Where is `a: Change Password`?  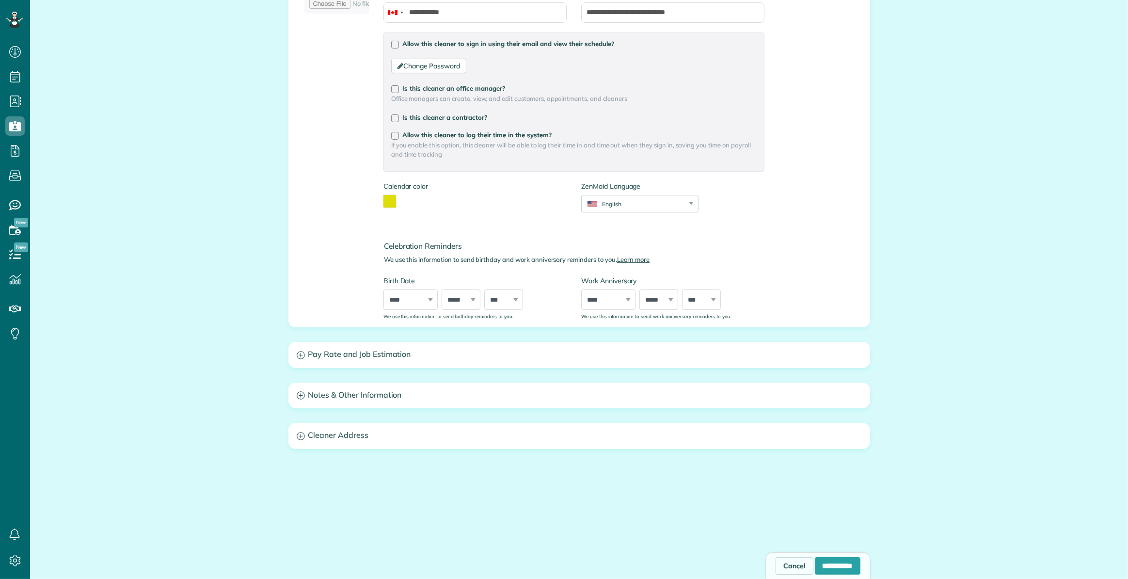 a: Change Password is located at coordinates (428, 66).